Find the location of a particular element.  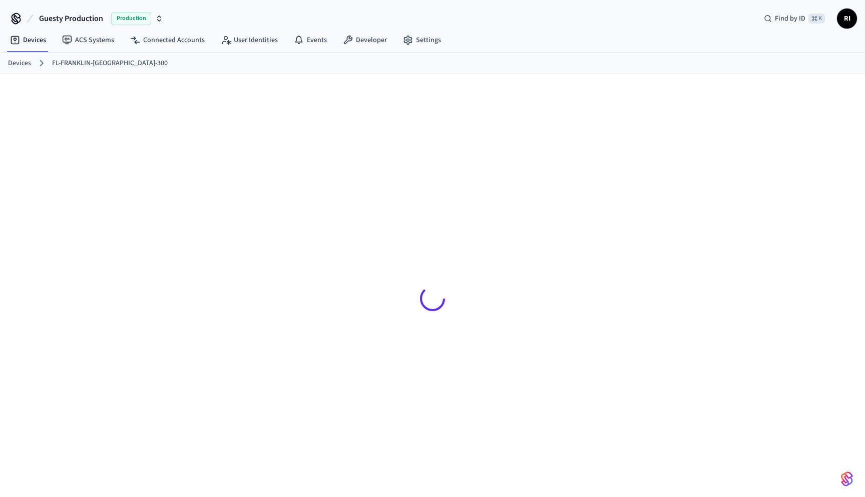

button: RI is located at coordinates (847, 19).